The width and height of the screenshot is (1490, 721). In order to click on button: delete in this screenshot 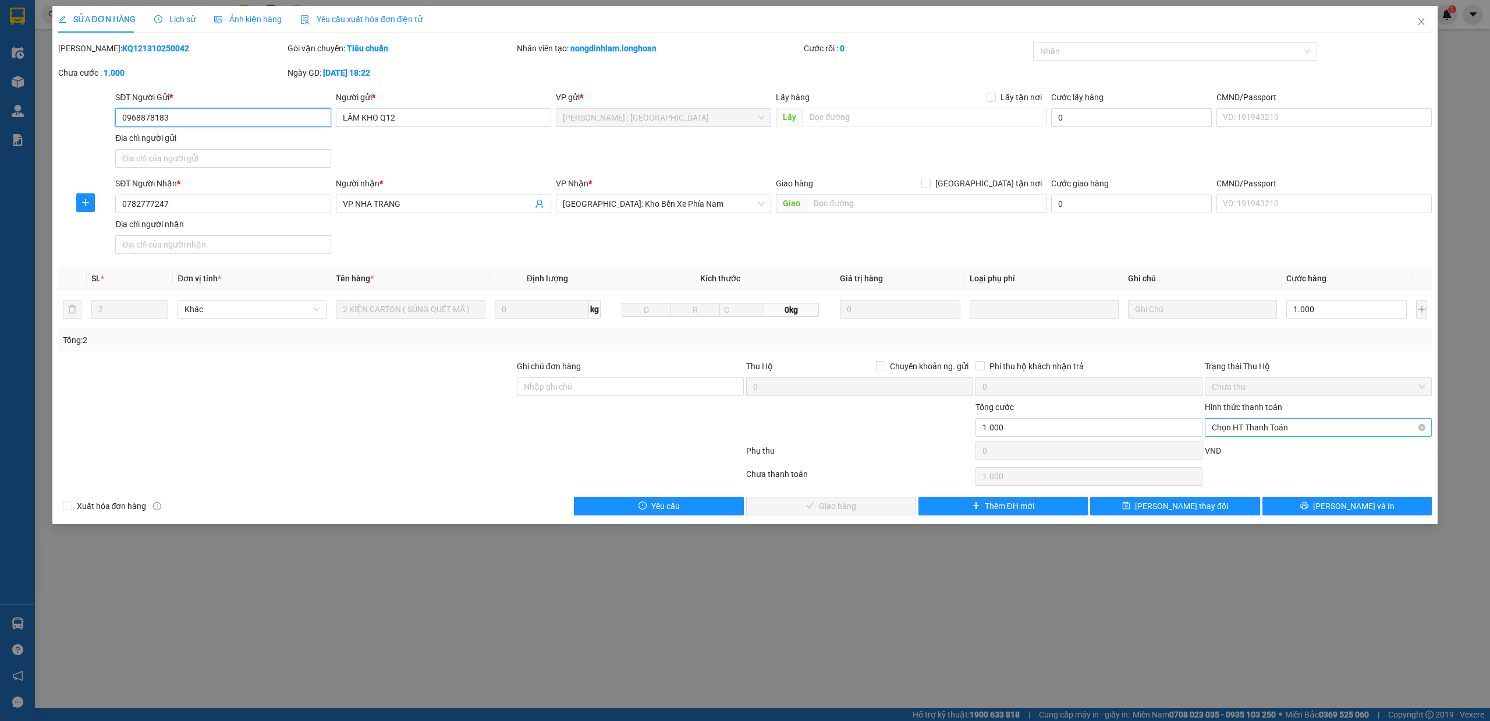, I will do `click(72, 309)`.